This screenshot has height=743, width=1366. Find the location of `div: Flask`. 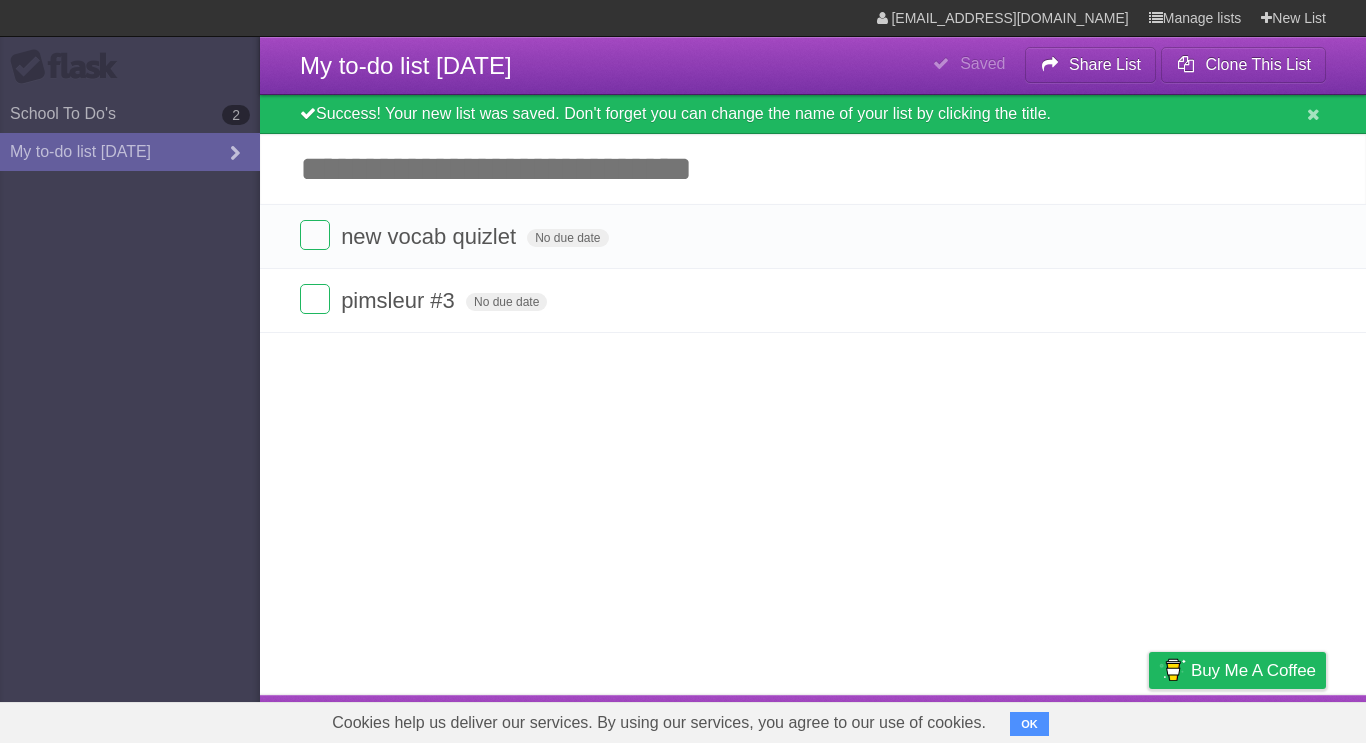

div: Flask is located at coordinates (70, 67).